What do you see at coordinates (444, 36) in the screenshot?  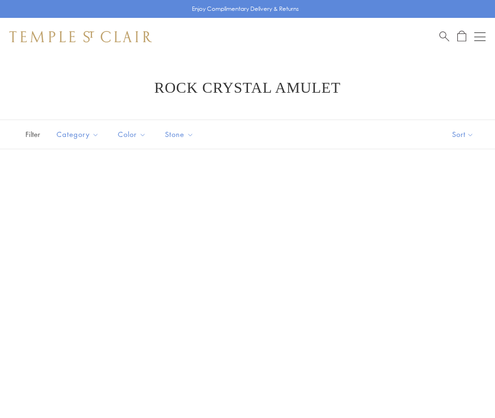 I see `a: Search` at bounding box center [444, 36].